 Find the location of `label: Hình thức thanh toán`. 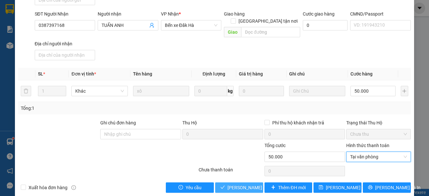

label: Hình thức thanh toán is located at coordinates (368, 146).